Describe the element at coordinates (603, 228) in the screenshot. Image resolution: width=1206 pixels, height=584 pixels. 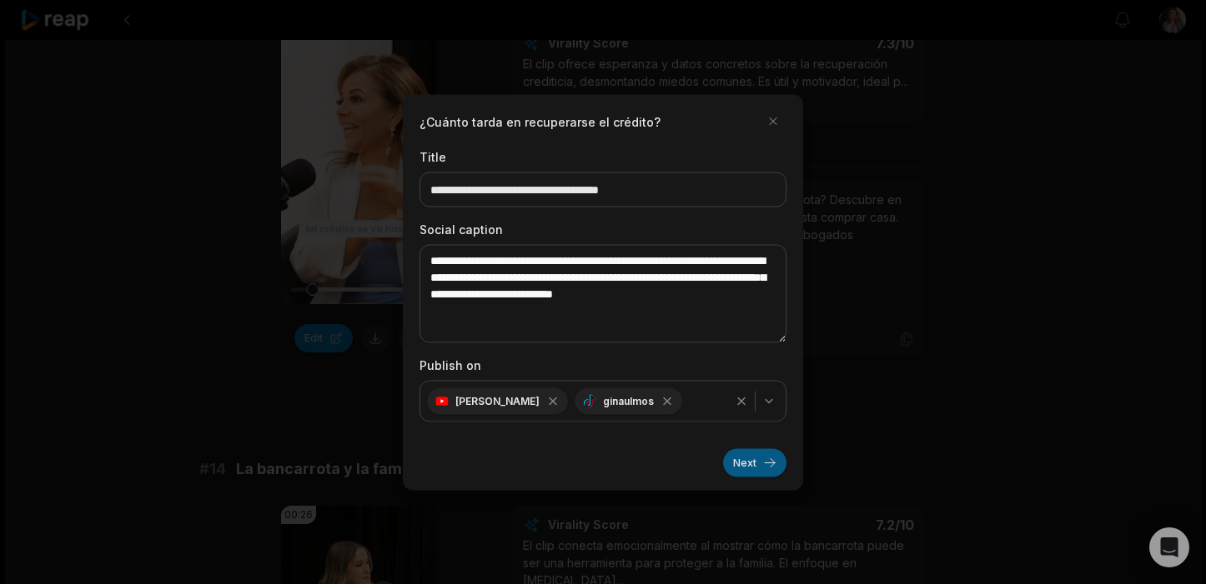
I see `label: Social caption` at that location.